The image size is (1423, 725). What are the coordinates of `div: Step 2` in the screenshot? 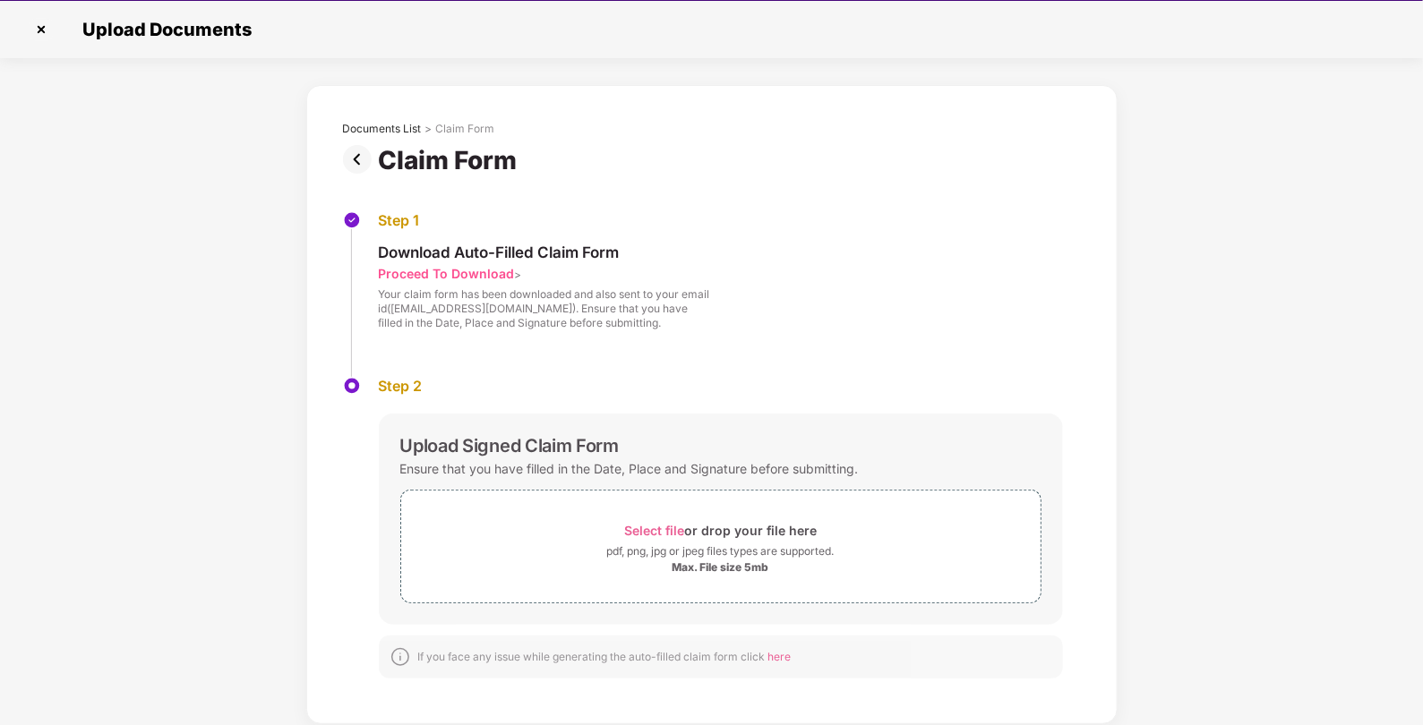 It's located at (721, 386).